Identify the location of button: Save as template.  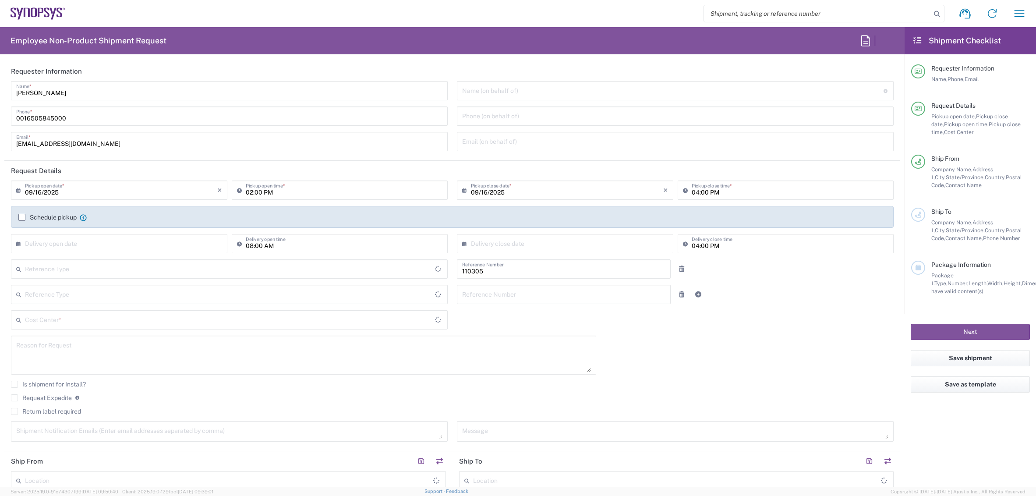
(971, 384).